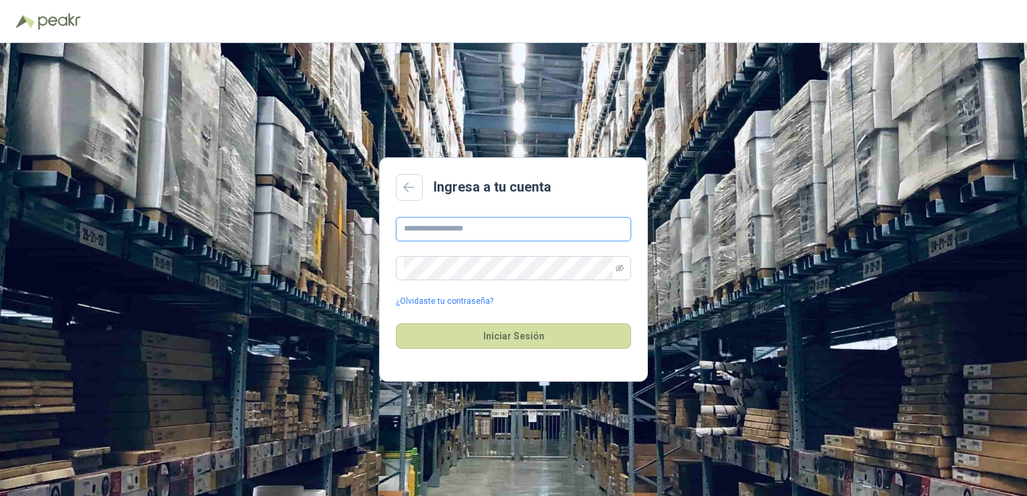 The height and width of the screenshot is (496, 1027). What do you see at coordinates (59, 22) in the screenshot?
I see `img: Peakr` at bounding box center [59, 22].